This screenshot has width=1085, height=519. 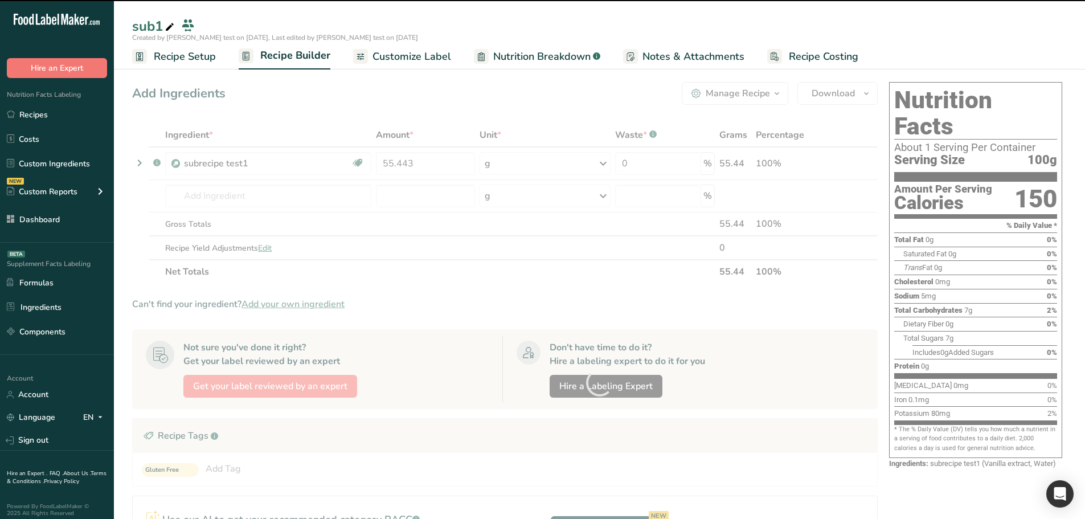 What do you see at coordinates (542, 56) in the screenshot?
I see `span: Nutrition Breakdown` at bounding box center [542, 56].